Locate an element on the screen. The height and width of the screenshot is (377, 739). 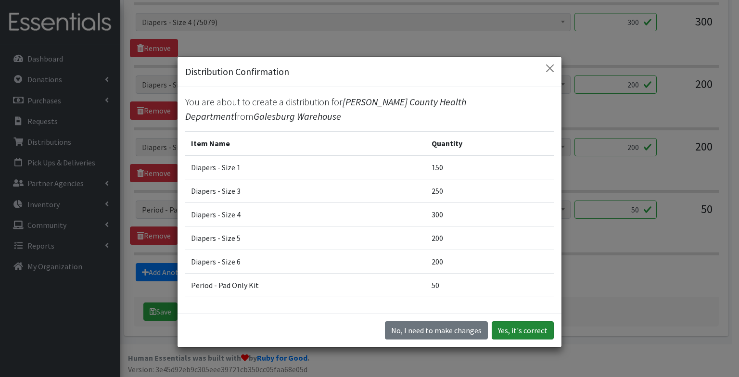
th: Quantity is located at coordinates (490, 143).